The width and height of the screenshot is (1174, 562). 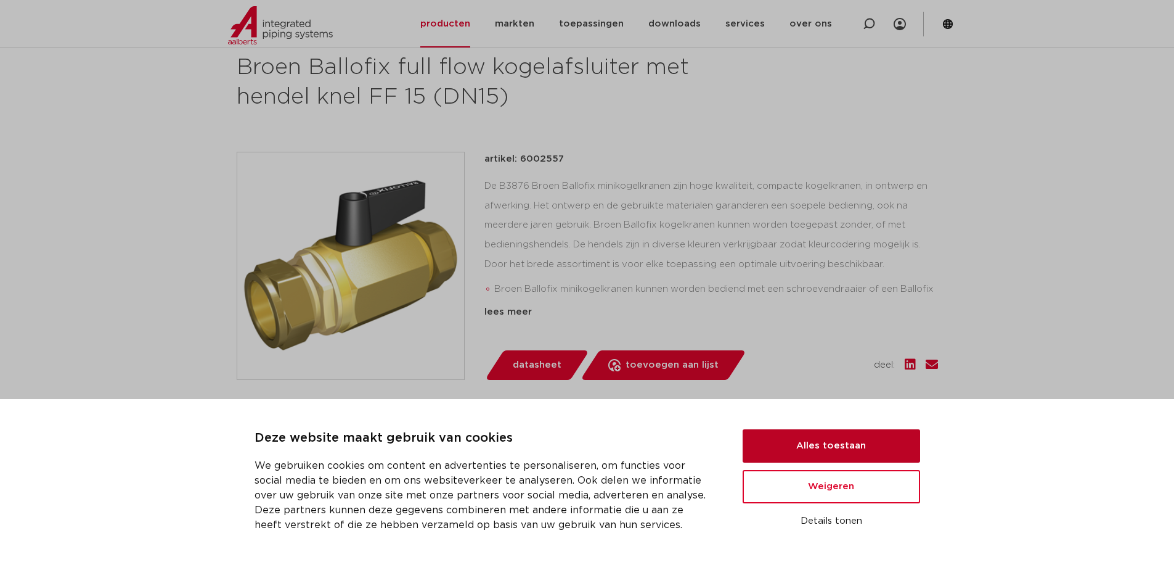 I want to click on span: deel:, so click(x=885, y=365).